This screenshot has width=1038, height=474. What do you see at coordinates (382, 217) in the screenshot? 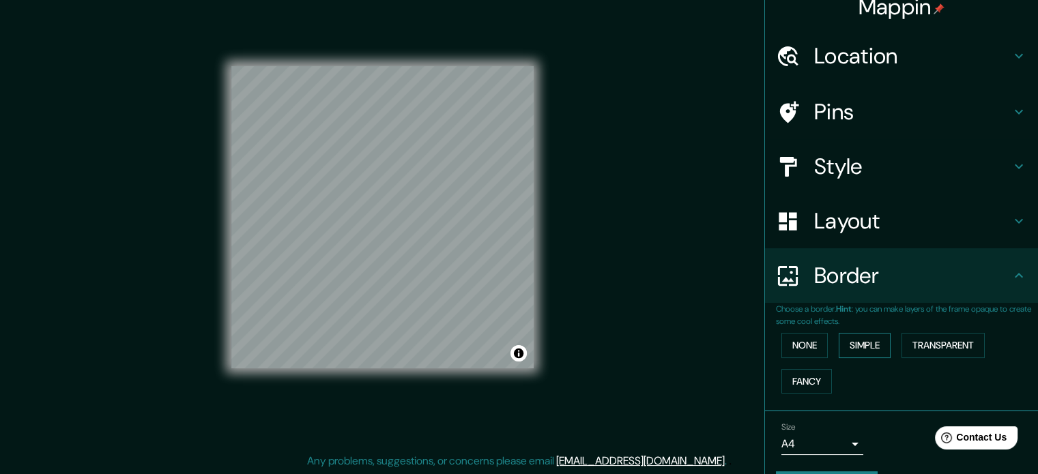
I see `canvas: Map` at bounding box center [382, 217].